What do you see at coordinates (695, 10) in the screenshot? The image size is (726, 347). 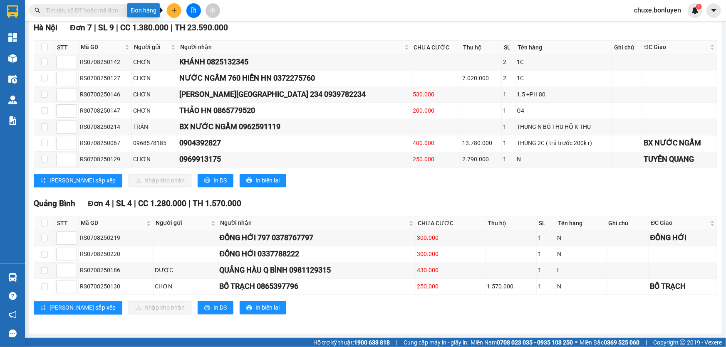 I see `img: icon-new-feature` at bounding box center [695, 10].